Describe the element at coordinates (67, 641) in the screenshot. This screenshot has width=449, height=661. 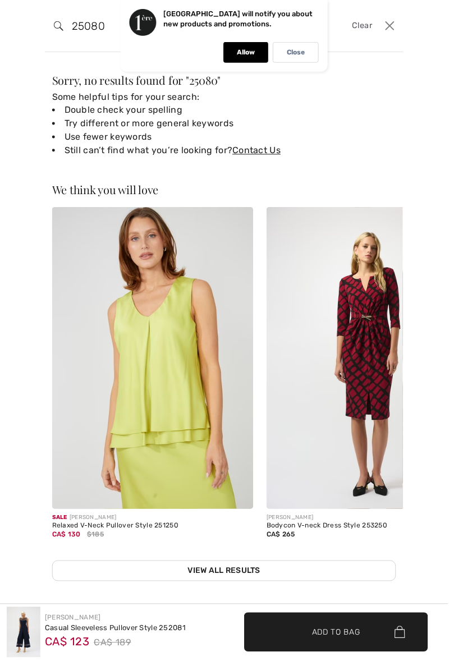
I see `span: CA$ 123` at that location.